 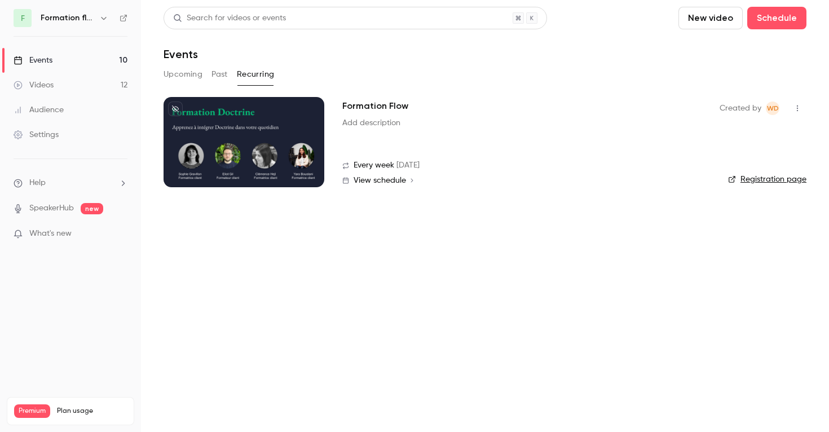 I want to click on div: Search for videos or events, so click(x=230, y=18).